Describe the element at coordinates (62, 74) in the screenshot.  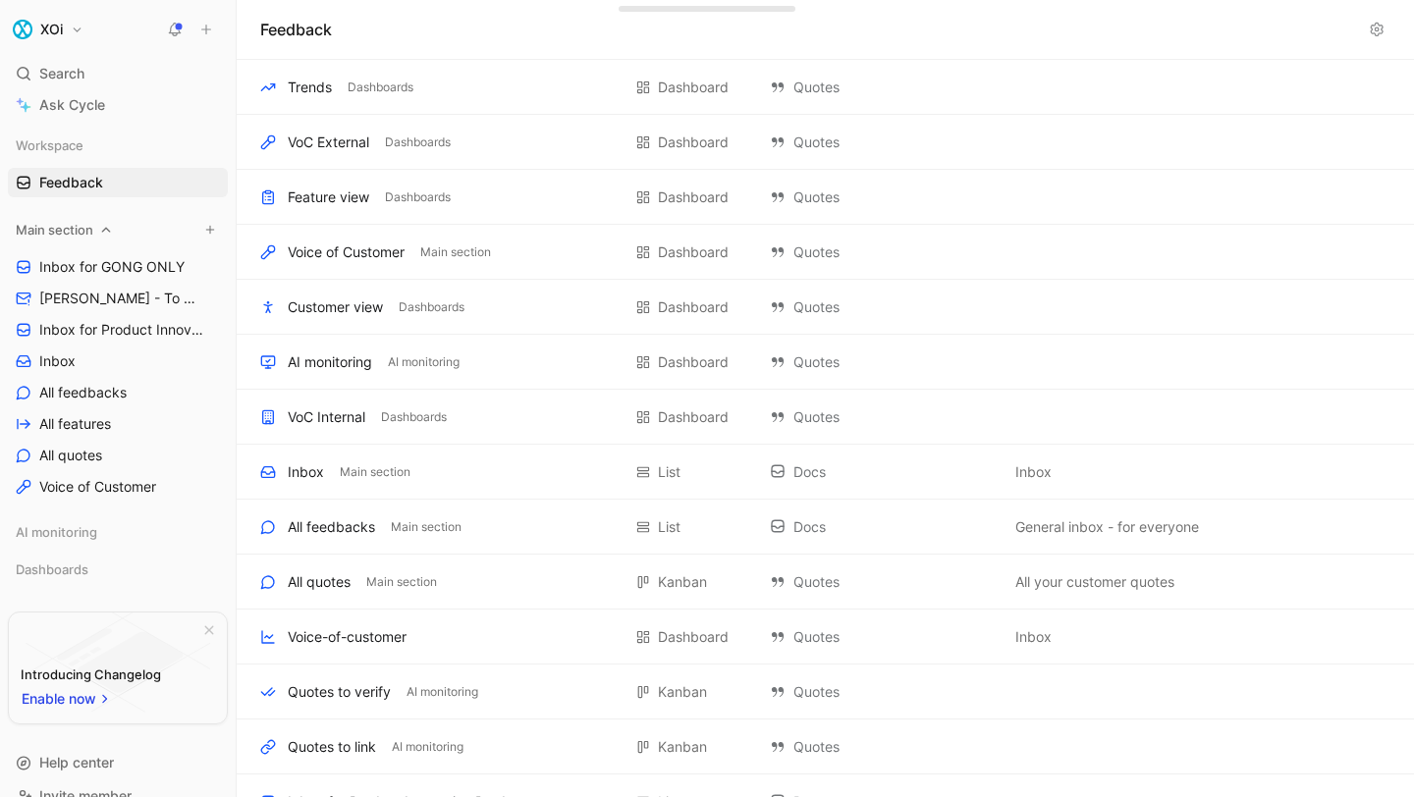
I see `span: Search` at that location.